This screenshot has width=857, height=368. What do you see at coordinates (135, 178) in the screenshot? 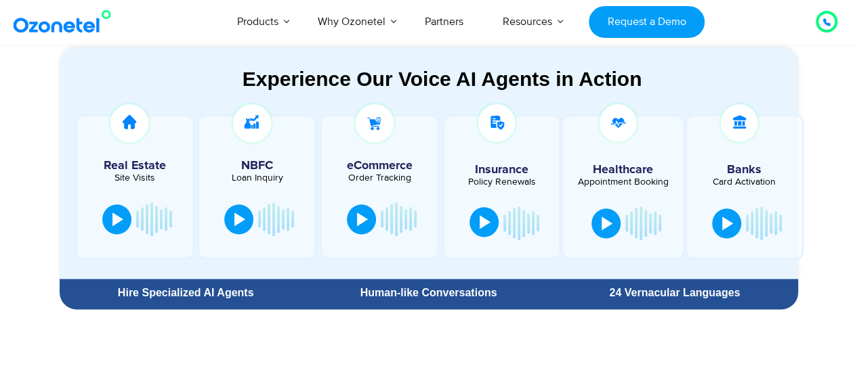
I see `div: Site Visits` at bounding box center [135, 178].